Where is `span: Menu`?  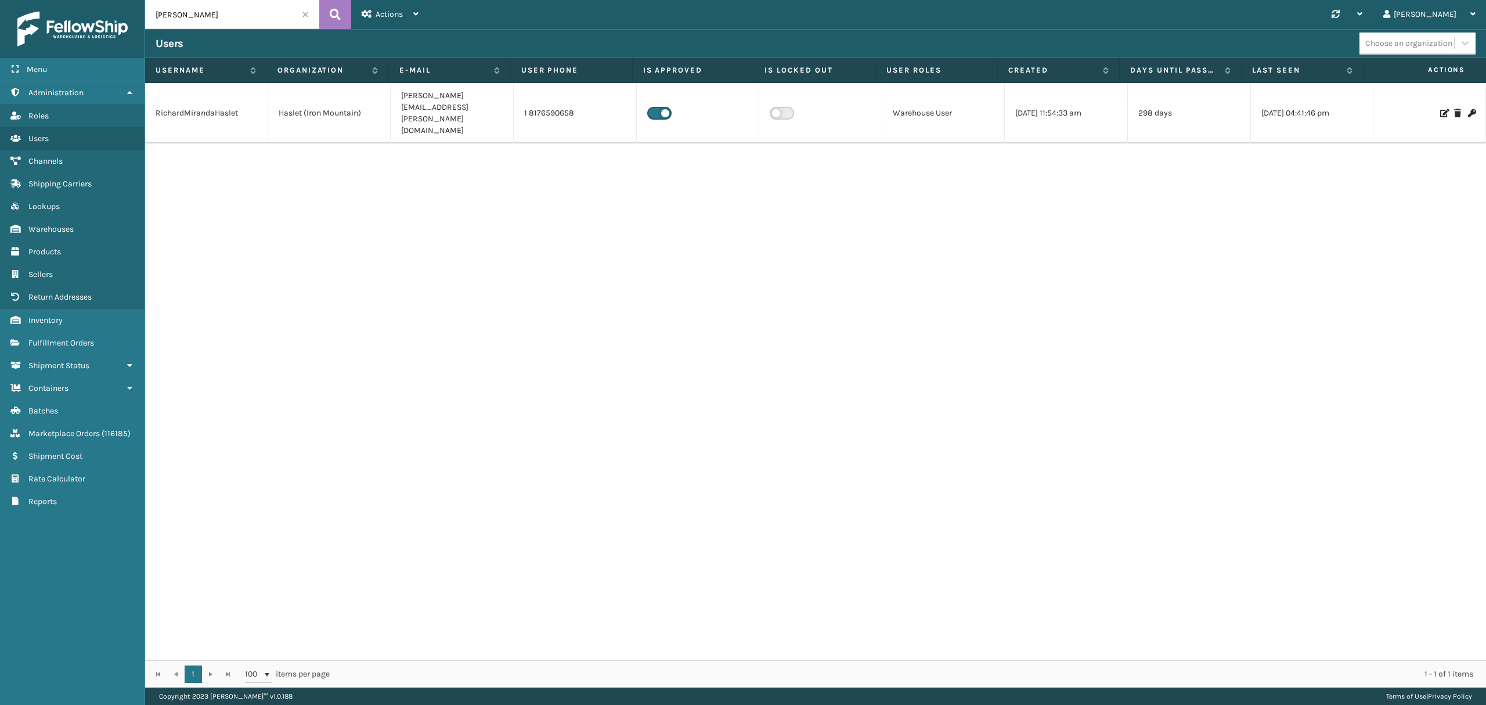 span: Menu is located at coordinates (37, 69).